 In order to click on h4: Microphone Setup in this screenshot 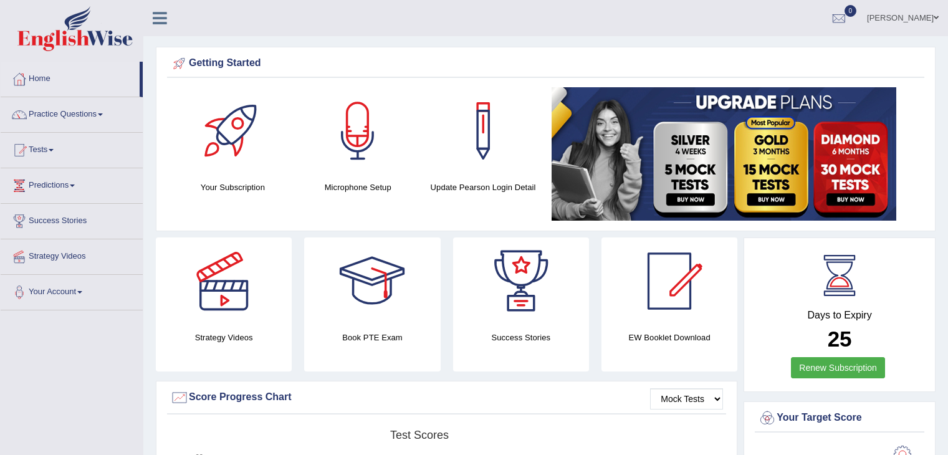, I will do `click(358, 187)`.